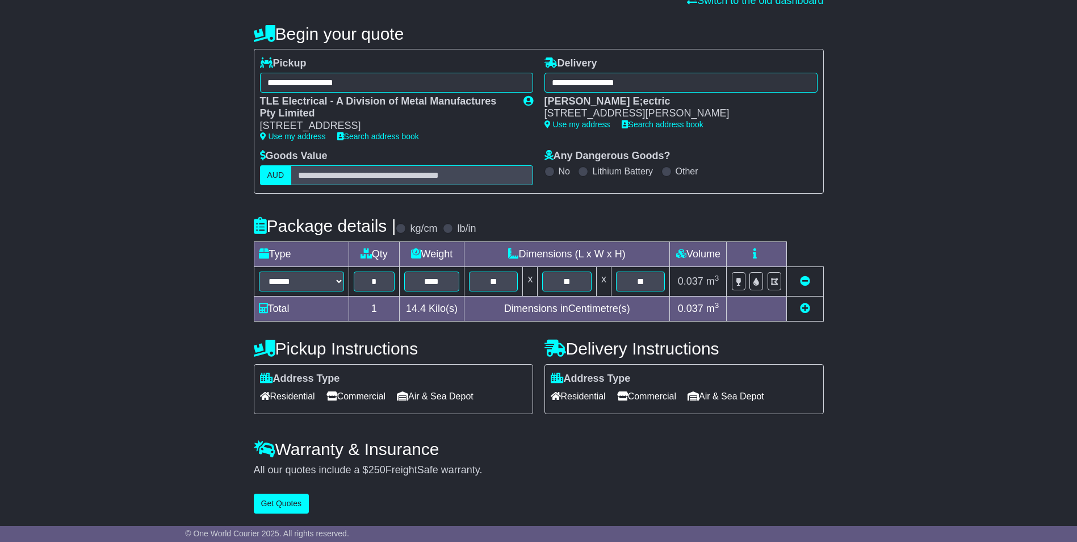 The image size is (1077, 542). I want to click on h4: Pickup Instructions, so click(393, 348).